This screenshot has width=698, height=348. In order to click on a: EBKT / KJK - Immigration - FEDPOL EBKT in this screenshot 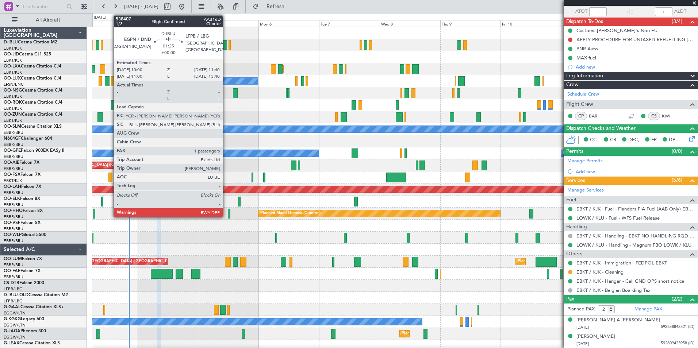, I will do `click(622, 263)`.